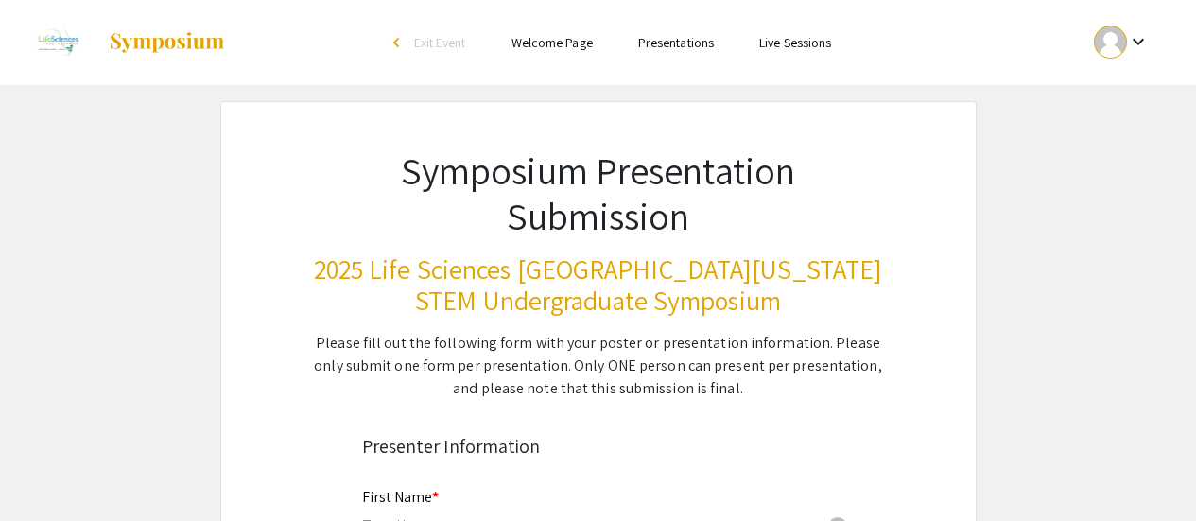  Describe the element at coordinates (552, 43) in the screenshot. I see `a: Welcome Page` at that location.